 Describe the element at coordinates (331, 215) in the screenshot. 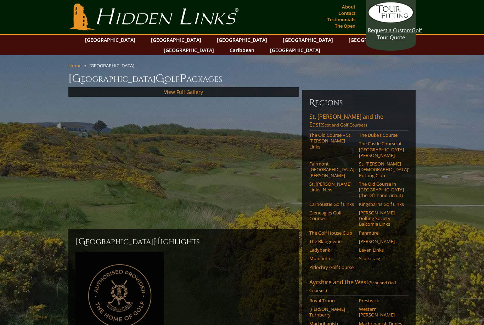

I see `a: Gleneagles Golf Courses` at that location.